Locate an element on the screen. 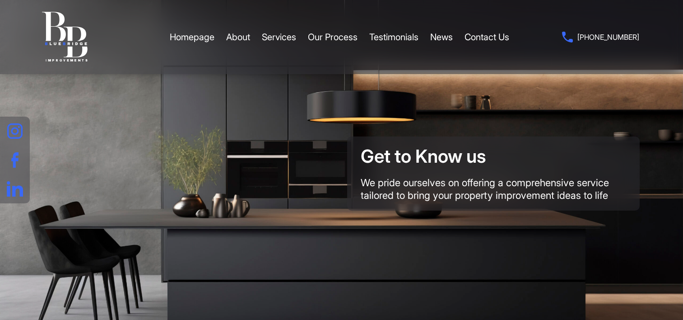 This screenshot has height=320, width=683. a: About is located at coordinates (238, 37).